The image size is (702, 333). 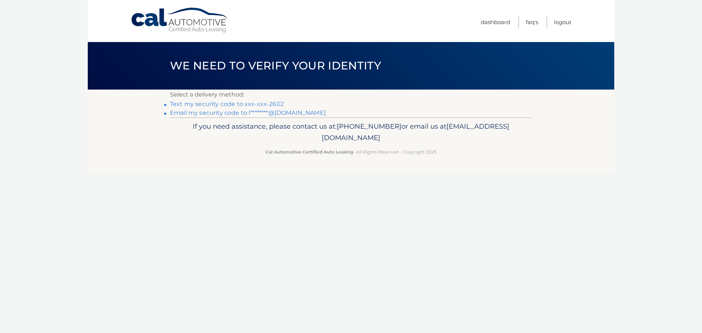 What do you see at coordinates (532, 22) in the screenshot?
I see `a: FAQ's` at bounding box center [532, 22].